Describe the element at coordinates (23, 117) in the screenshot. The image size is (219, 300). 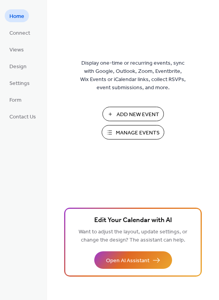
I see `span: Contact Us` at that location.